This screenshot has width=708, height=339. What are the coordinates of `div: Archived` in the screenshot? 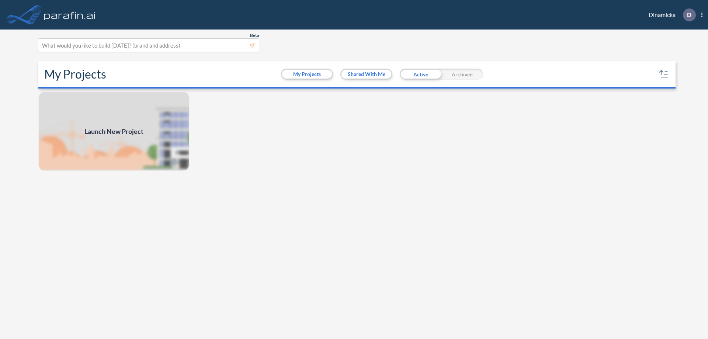 It's located at (462, 74).